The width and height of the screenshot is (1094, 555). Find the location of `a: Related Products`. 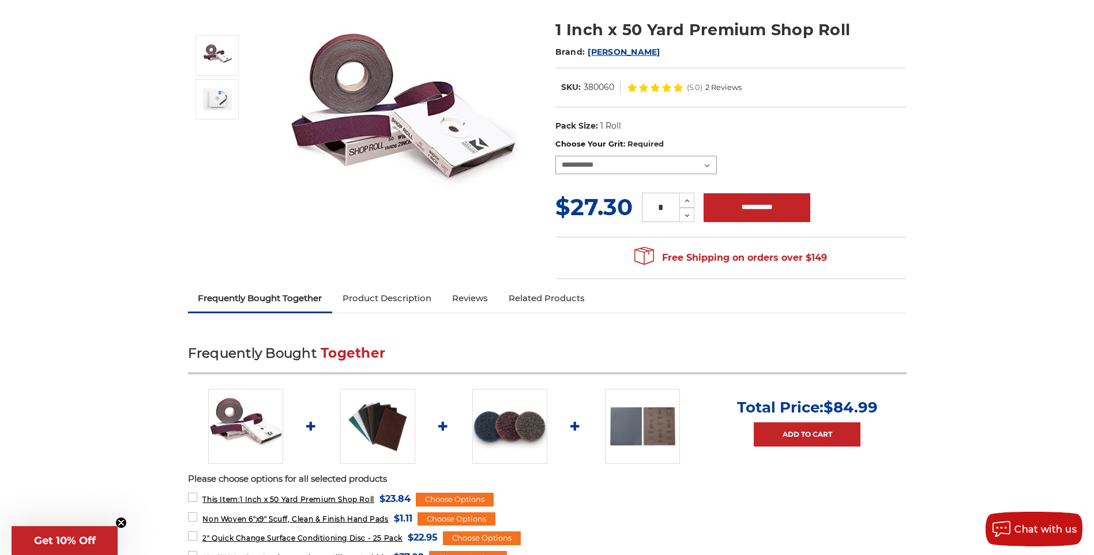

a: Related Products is located at coordinates (547, 298).